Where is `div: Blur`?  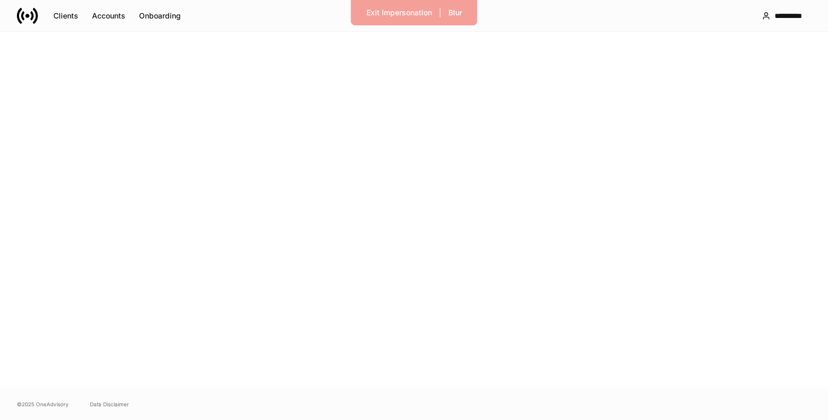 div: Blur is located at coordinates (455, 13).